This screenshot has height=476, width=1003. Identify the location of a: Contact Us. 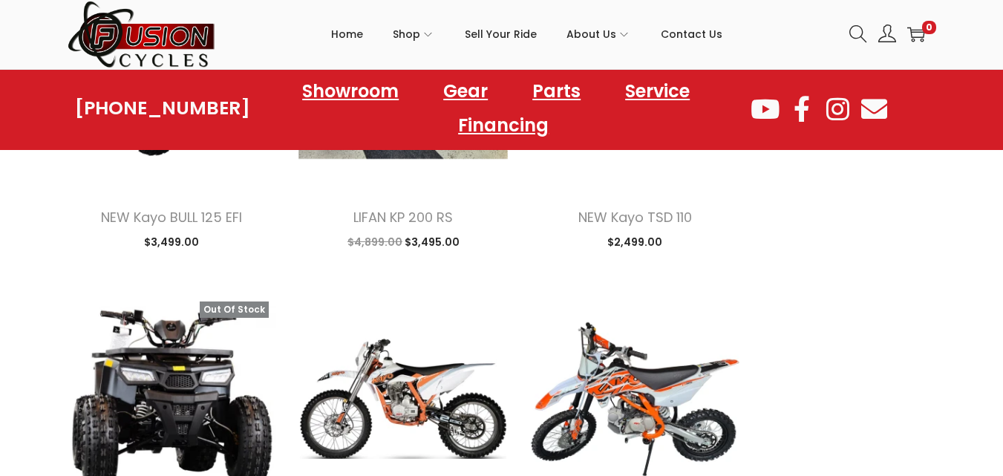
(691, 34).